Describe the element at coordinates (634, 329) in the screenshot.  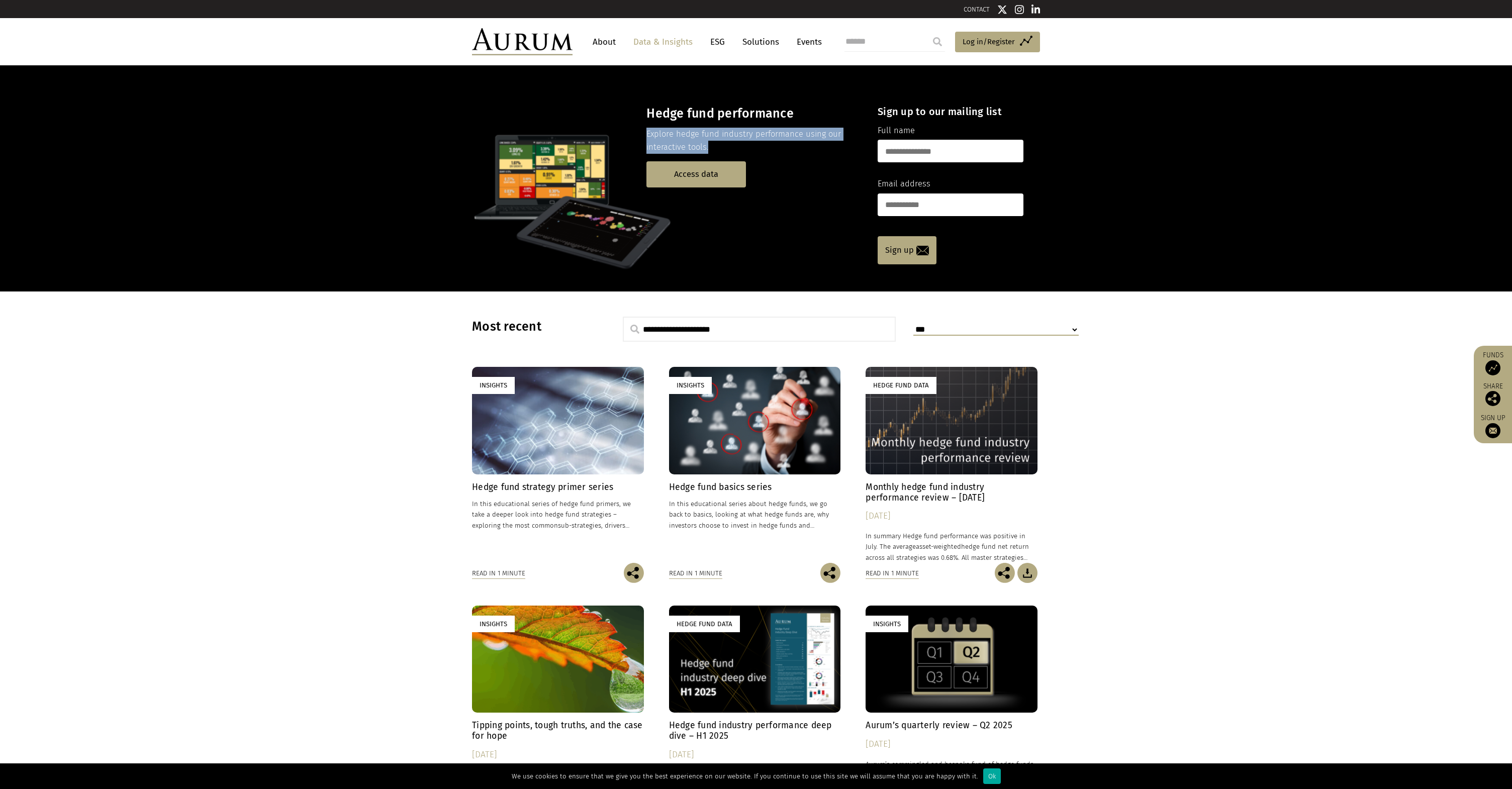
I see `img: search.svg` at that location.